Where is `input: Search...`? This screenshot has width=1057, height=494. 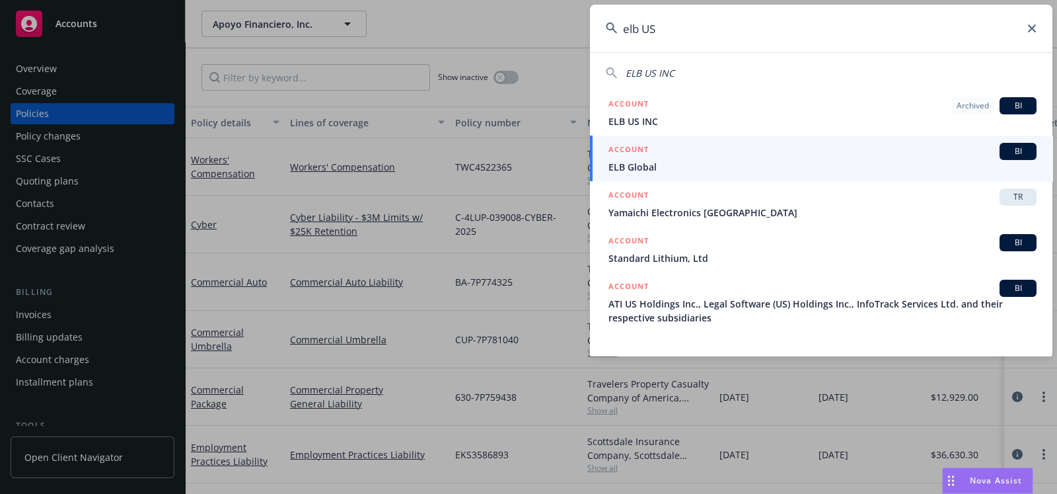
input: Search... is located at coordinates (821, 28).